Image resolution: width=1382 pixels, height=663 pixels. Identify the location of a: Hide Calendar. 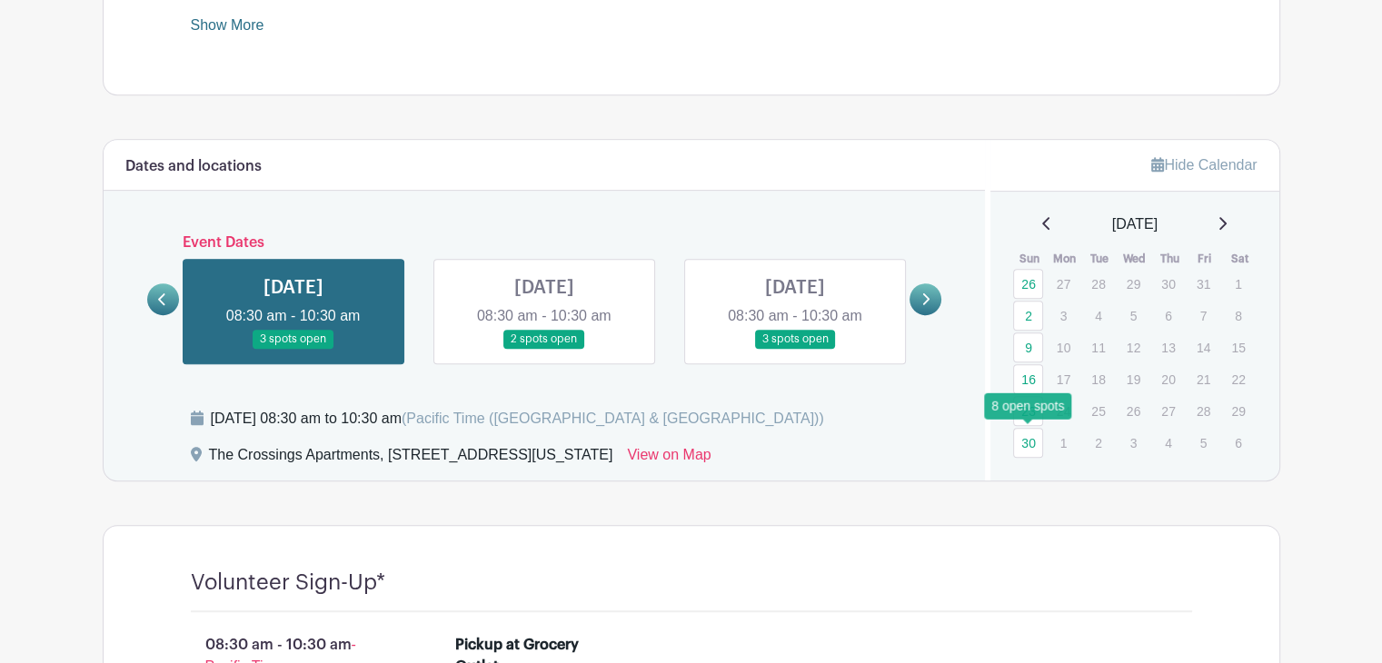
(1204, 164).